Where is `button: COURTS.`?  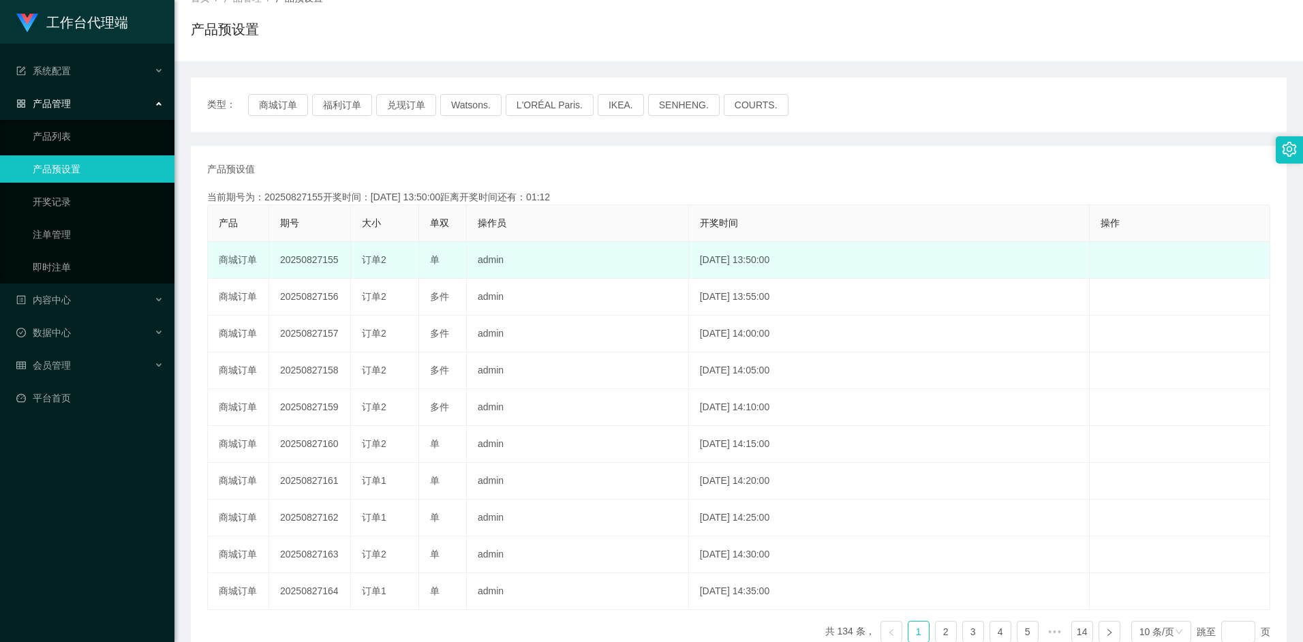
button: COURTS. is located at coordinates (756, 105).